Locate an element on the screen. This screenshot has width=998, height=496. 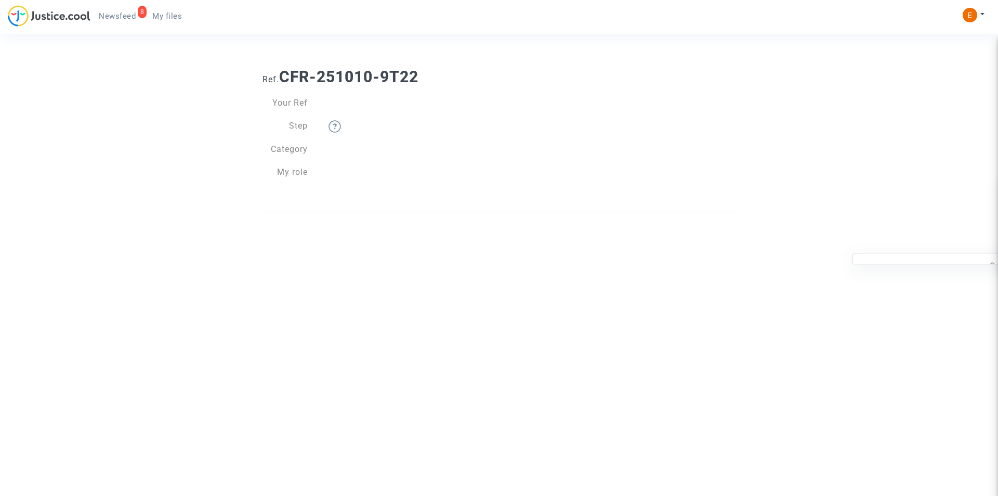
b: CFR-251010-9T22 is located at coordinates (349, 76).